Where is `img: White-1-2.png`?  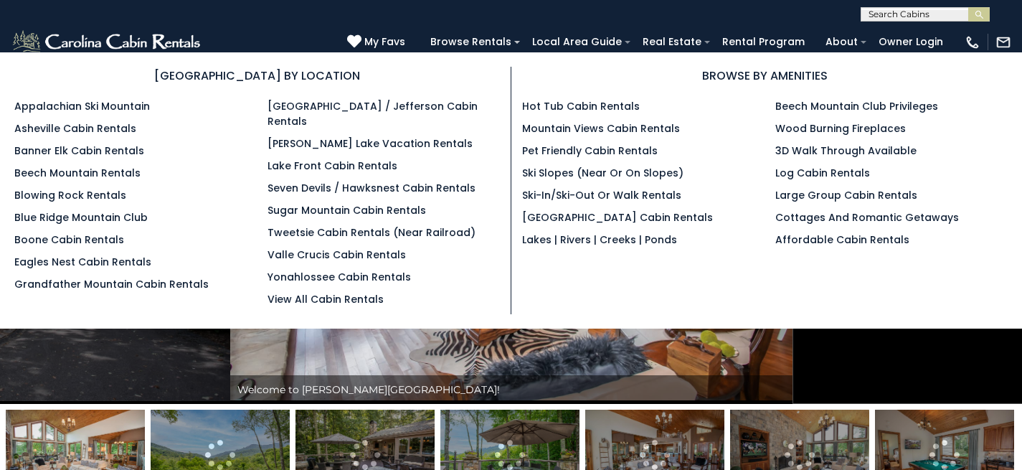 img: White-1-2.png is located at coordinates (108, 42).